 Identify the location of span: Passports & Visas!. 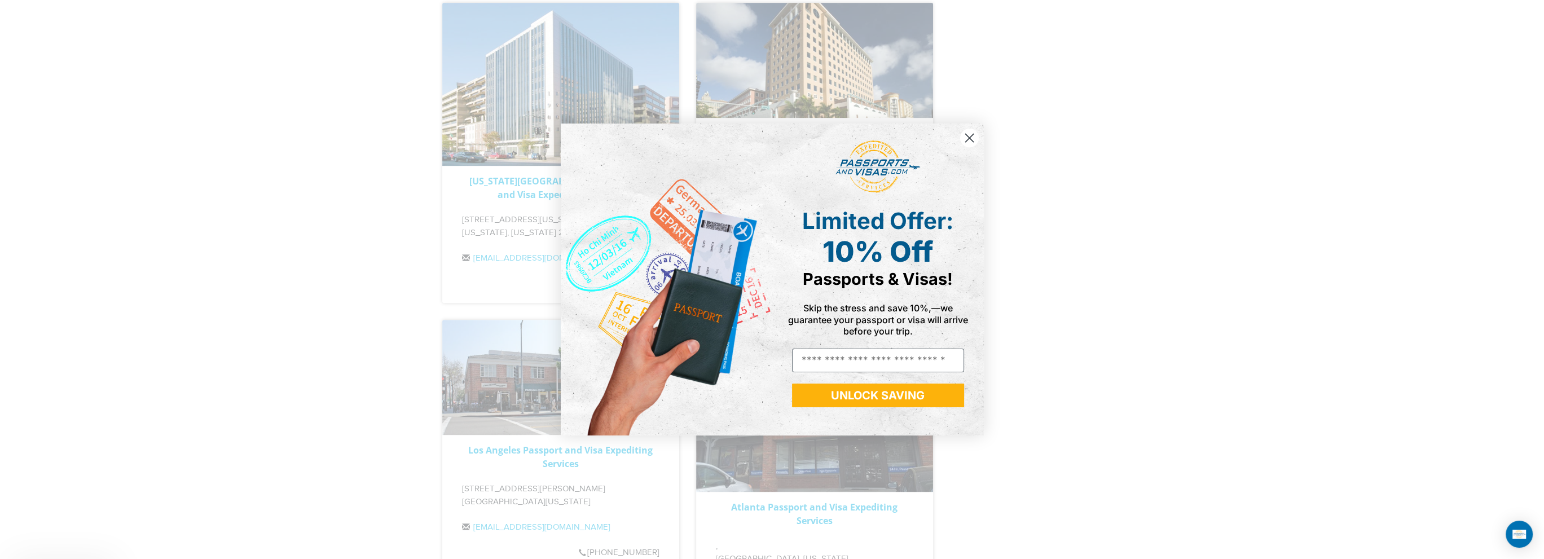
(878, 279).